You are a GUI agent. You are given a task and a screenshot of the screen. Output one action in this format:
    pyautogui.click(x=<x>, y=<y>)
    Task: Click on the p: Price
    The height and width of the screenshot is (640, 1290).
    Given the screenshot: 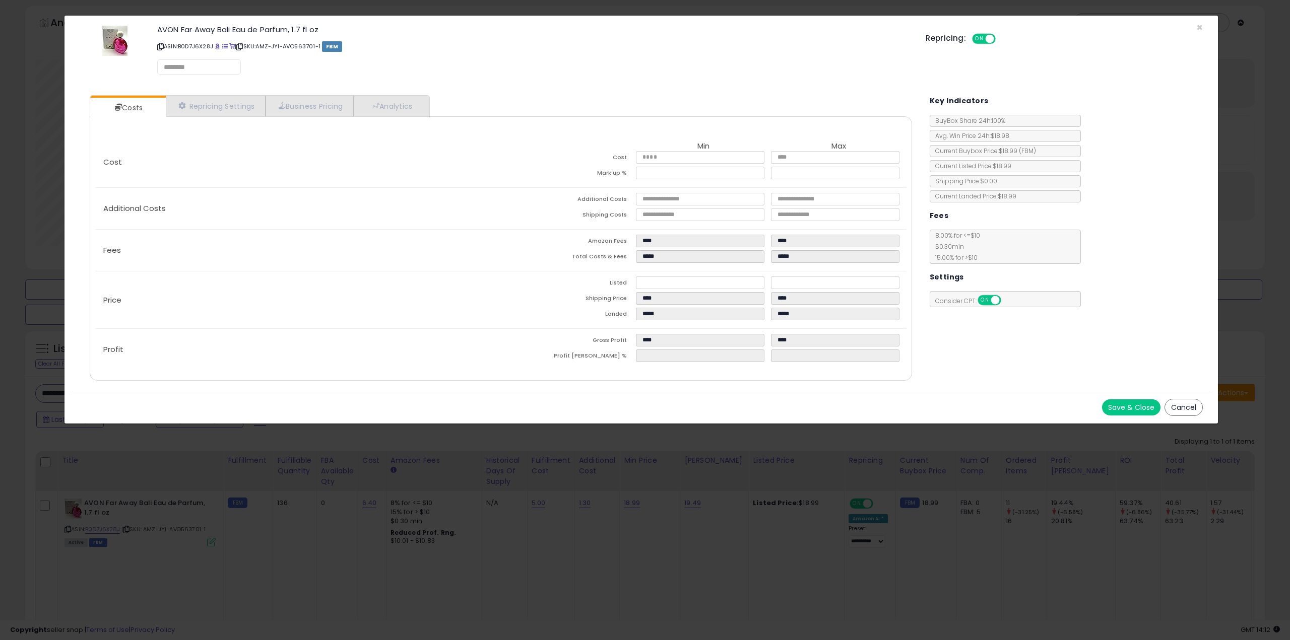 What is the action you would take?
    pyautogui.click(x=298, y=300)
    